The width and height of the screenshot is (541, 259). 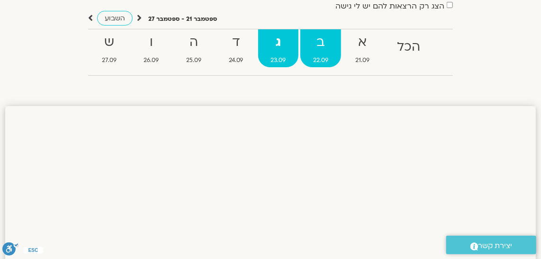 What do you see at coordinates (363, 60) in the screenshot?
I see `span: 21.09` at bounding box center [363, 60].